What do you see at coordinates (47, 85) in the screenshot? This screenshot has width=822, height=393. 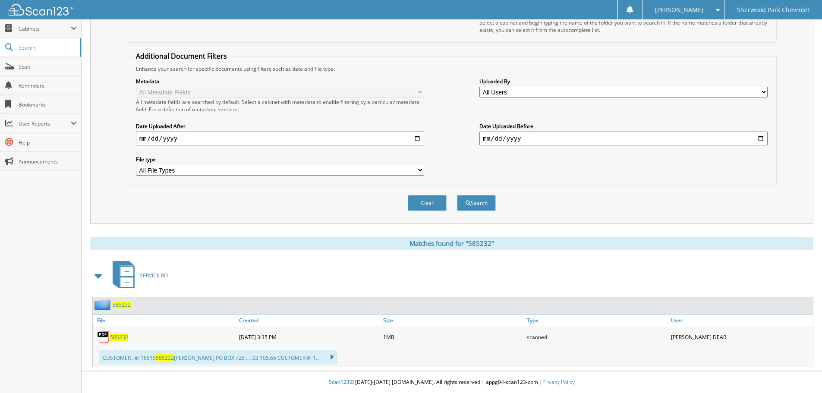 I see `span: Reminders` at bounding box center [47, 85].